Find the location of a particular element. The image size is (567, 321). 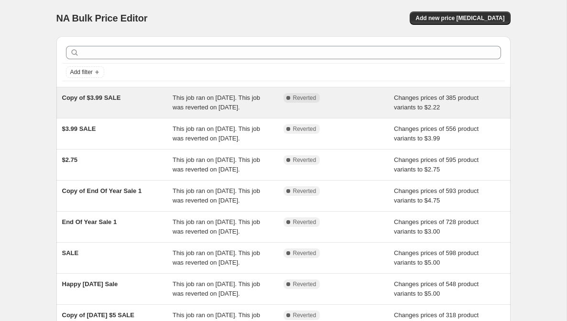

span: Copy of End Of Year Sale 1 is located at coordinates (102, 191).